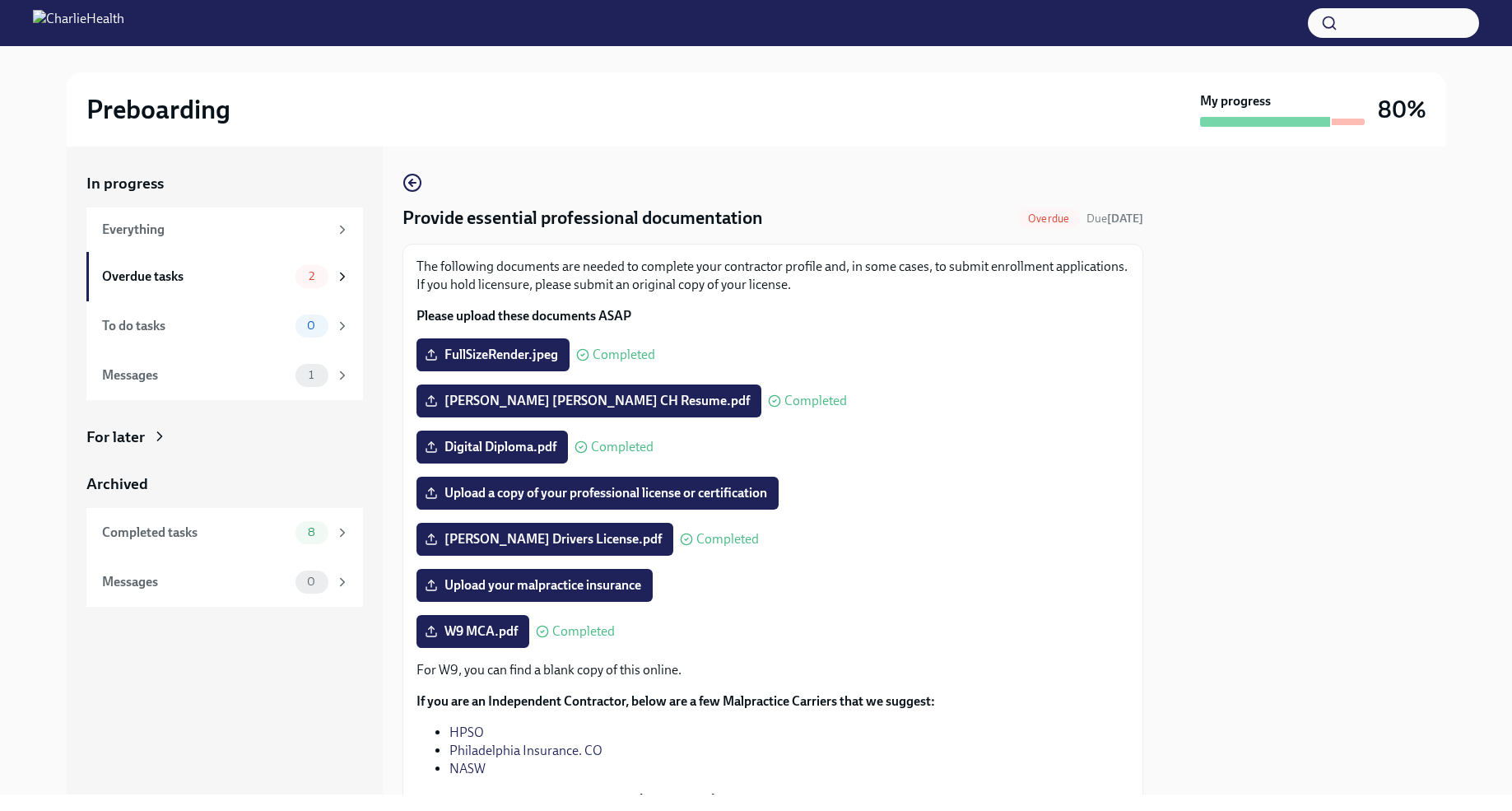 This screenshot has height=811, width=1512. I want to click on label: Digital Diploma.pdf, so click(492, 448).